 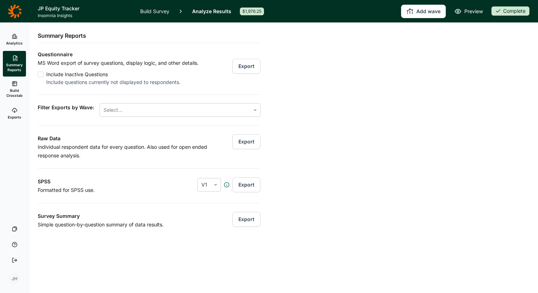 What do you see at coordinates (14, 113) in the screenshot?
I see `a: Exports` at bounding box center [14, 113].